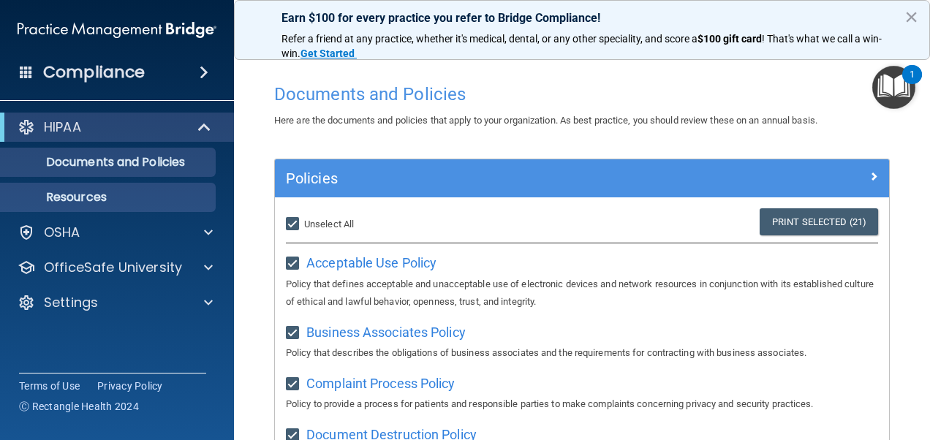 The image size is (930, 440). I want to click on strong: $100 gift card, so click(729, 39).